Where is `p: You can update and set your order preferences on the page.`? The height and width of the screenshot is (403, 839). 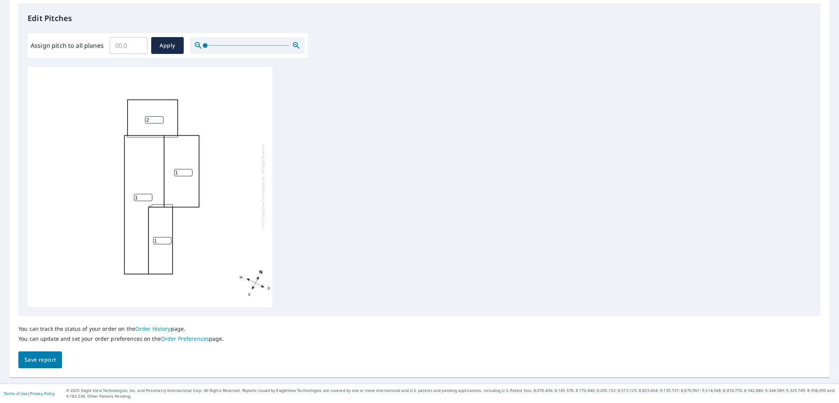 p: You can update and set your order preferences on the page. is located at coordinates (121, 339).